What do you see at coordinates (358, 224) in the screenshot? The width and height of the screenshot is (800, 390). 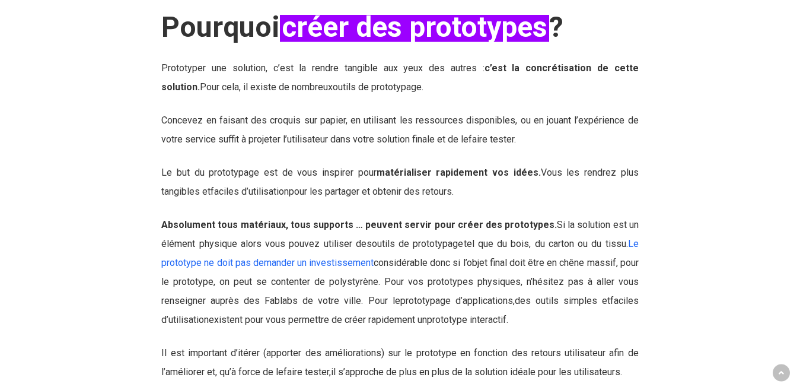 I see `strong: Absolument tous matériaux, tous supports … peuvent servir pour créer des prototypes` at bounding box center [358, 224].